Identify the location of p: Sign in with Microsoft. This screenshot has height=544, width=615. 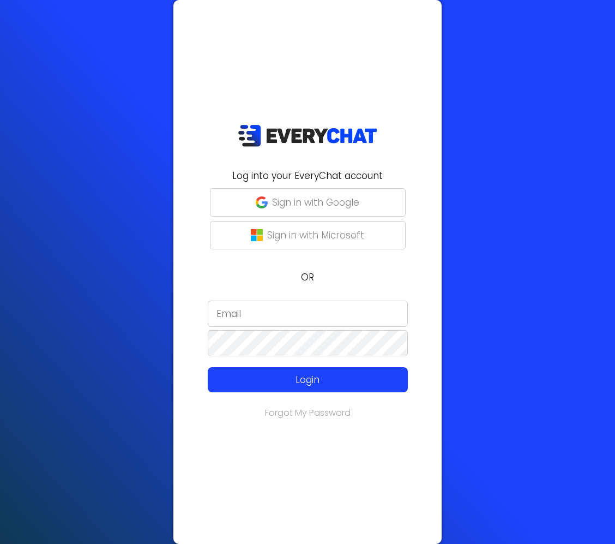
(316, 235).